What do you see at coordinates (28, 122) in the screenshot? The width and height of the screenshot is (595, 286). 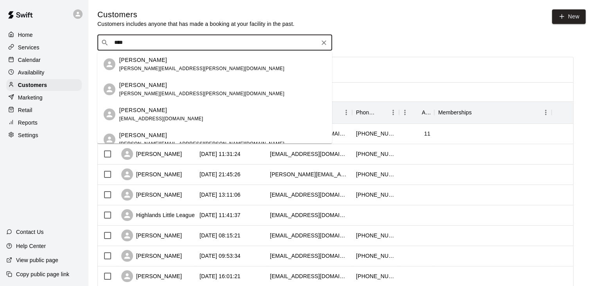 I see `p: Reports` at bounding box center [28, 122].